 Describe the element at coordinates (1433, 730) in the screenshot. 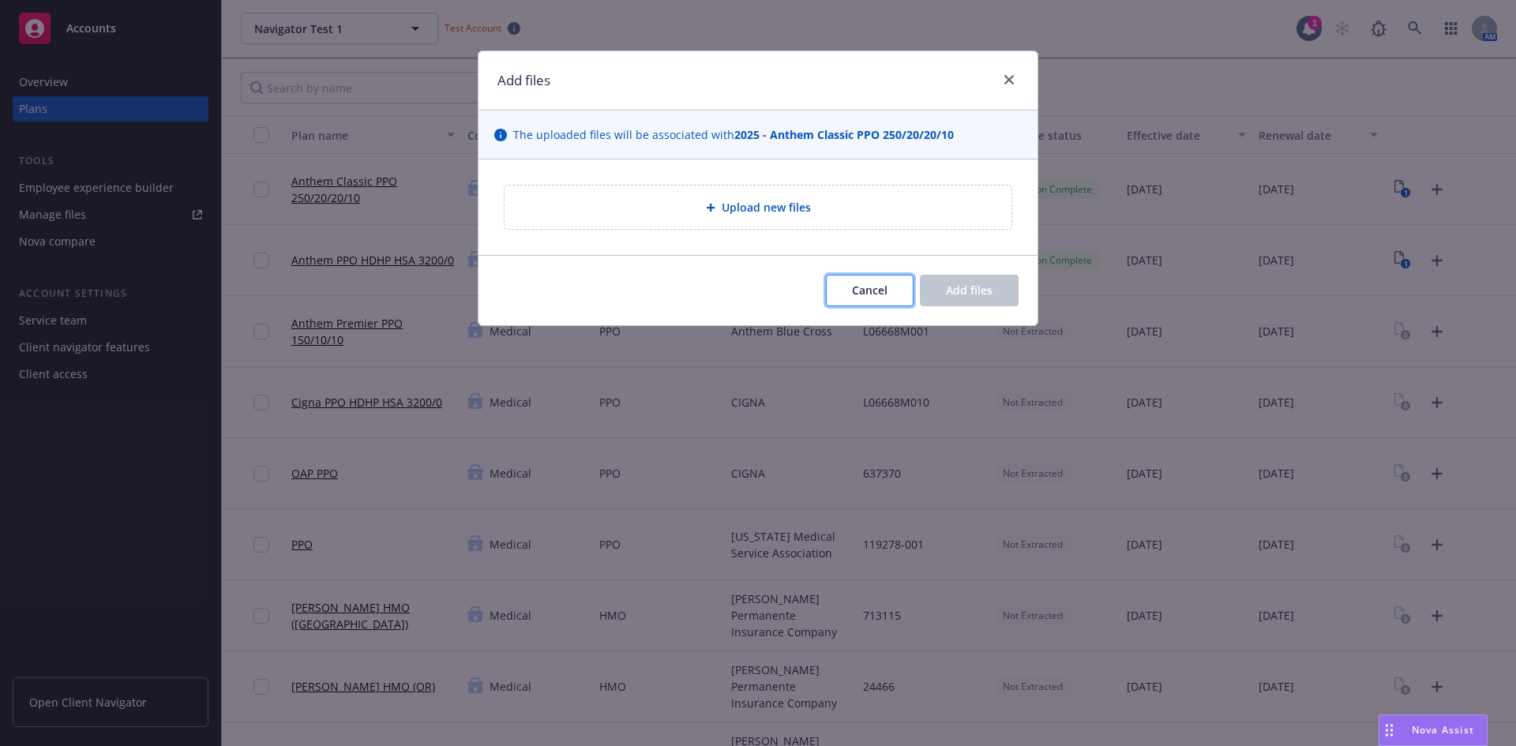

I see `button: Nova Assist` at that location.